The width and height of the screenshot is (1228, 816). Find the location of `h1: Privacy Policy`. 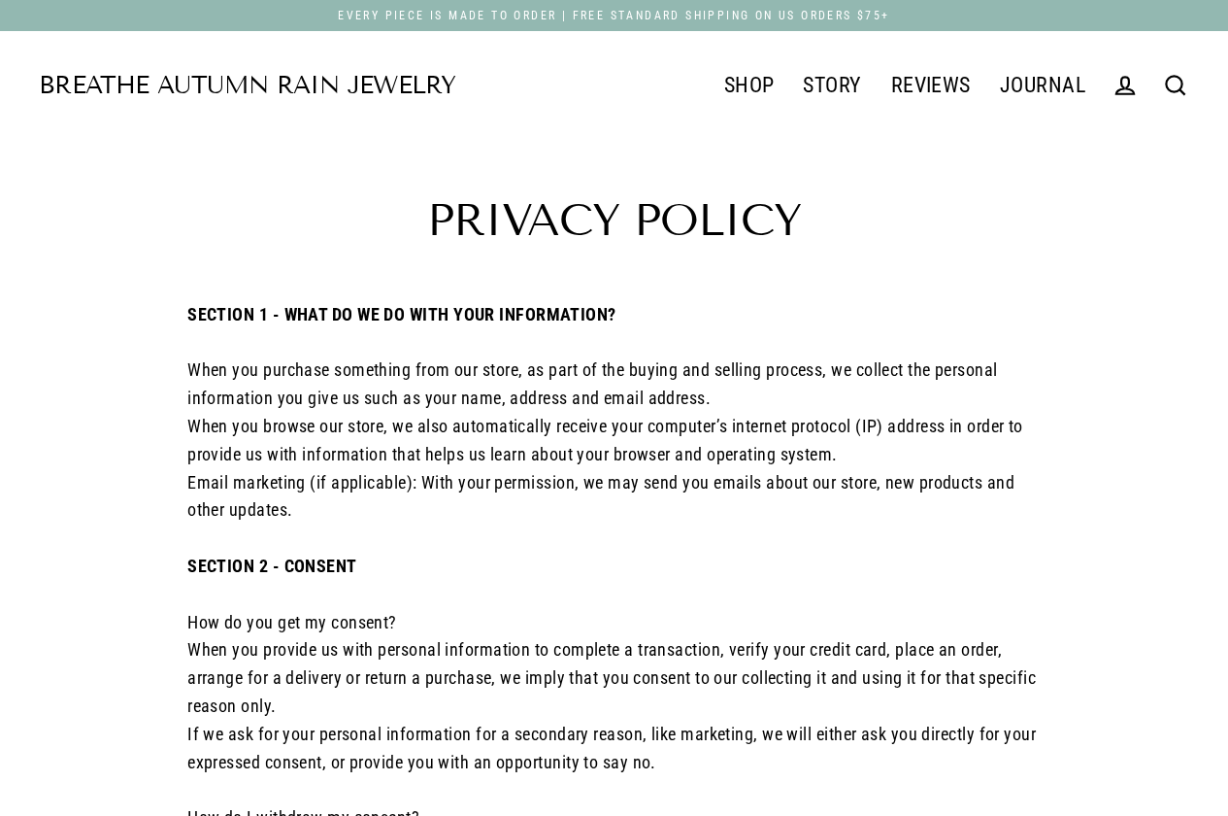

h1: Privacy Policy is located at coordinates (614, 220).